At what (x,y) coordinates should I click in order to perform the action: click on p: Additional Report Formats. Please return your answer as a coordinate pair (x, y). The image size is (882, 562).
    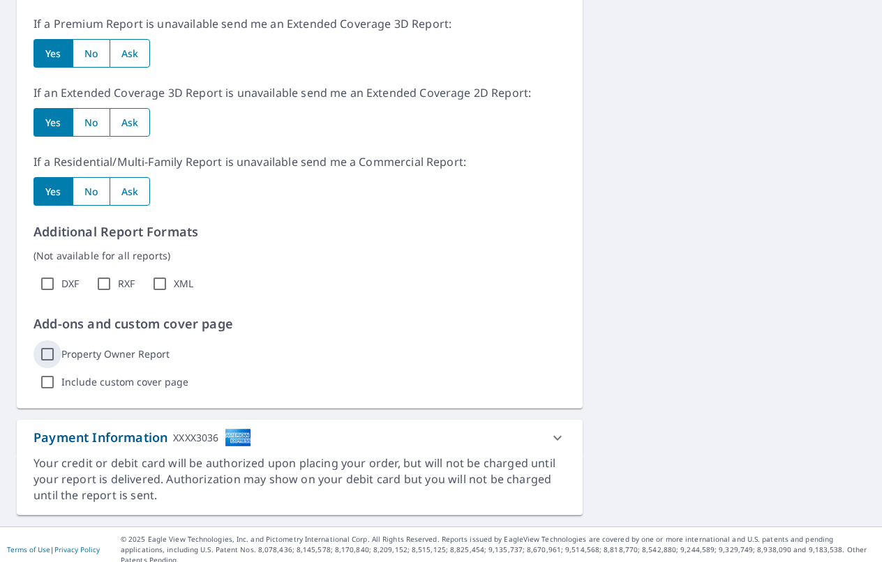
    Looking at the image, I should click on (299, 232).